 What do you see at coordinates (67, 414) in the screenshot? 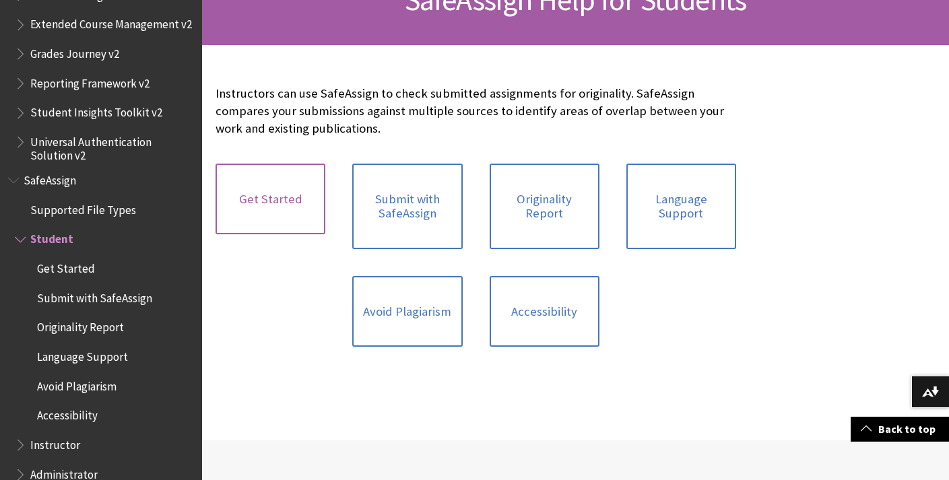
I see `span: Accessibility` at bounding box center [67, 414].